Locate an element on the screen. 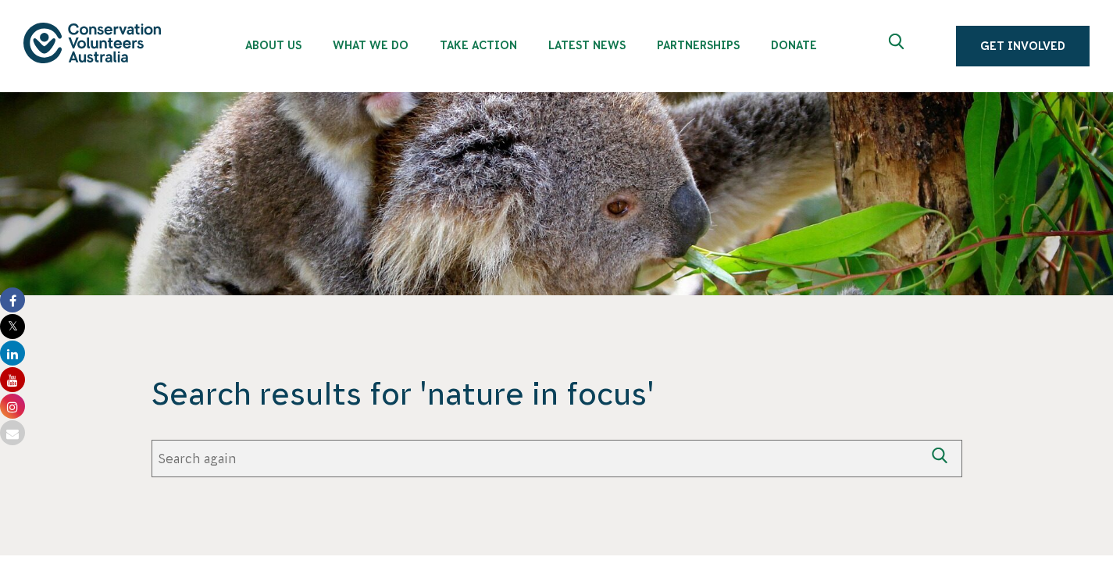 This screenshot has height=571, width=1113. span: Latest News is located at coordinates (586, 45).